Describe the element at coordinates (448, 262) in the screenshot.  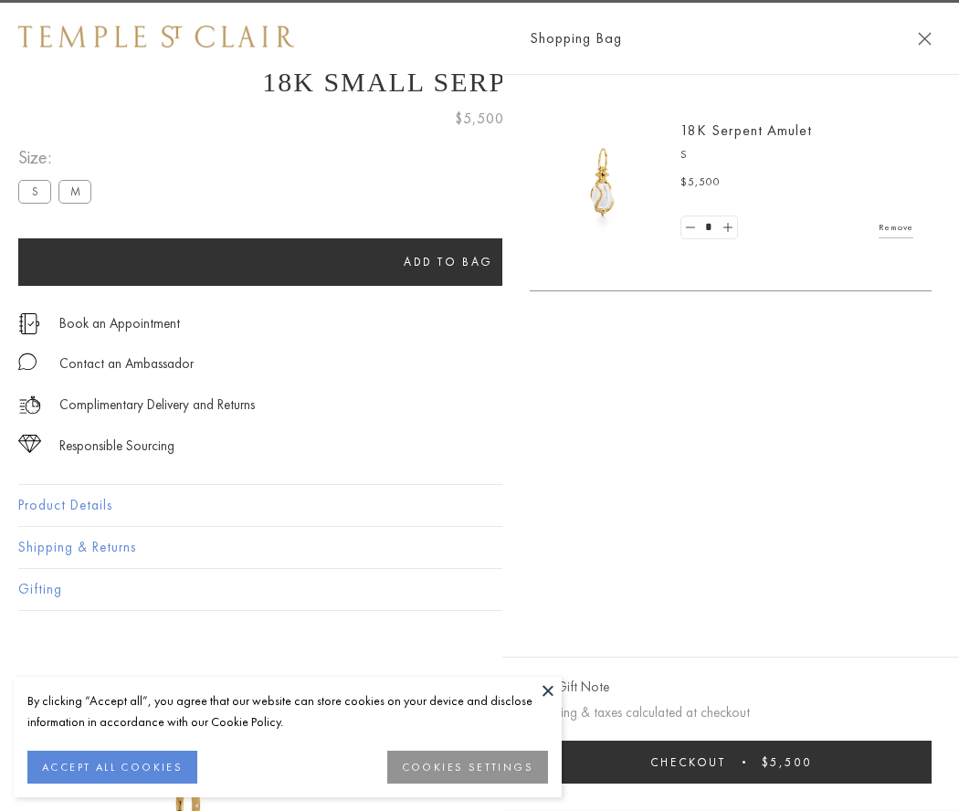
I see `button: Add to bag` at that location.